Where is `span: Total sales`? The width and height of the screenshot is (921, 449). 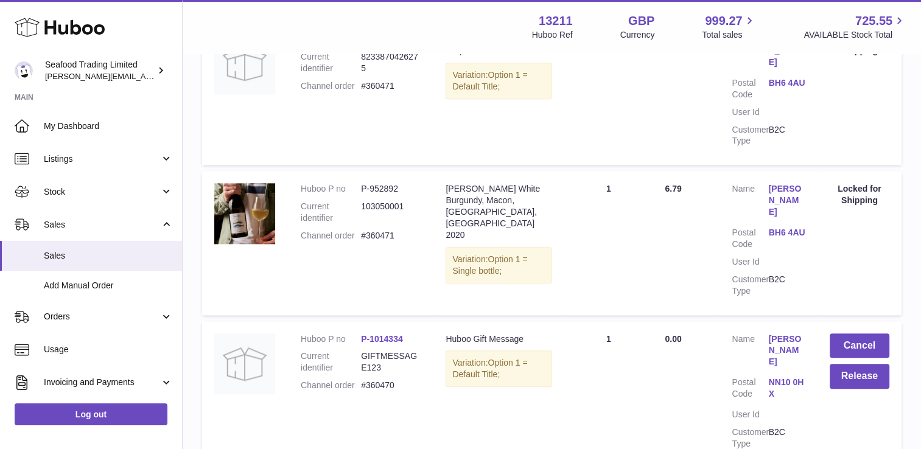
span: Total sales is located at coordinates (729, 35).